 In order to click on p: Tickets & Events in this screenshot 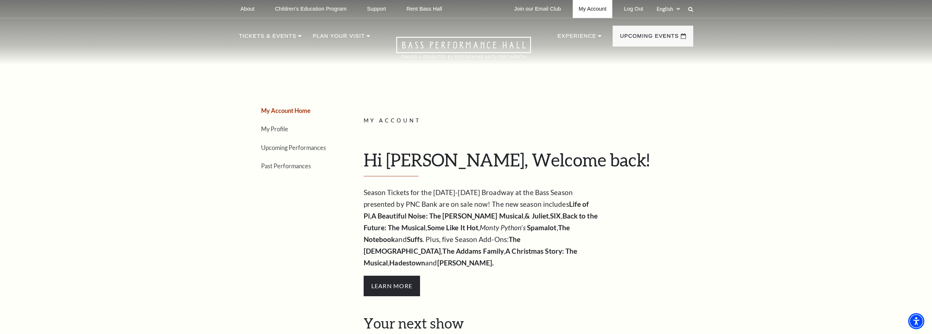, I will do `click(268, 38)`.